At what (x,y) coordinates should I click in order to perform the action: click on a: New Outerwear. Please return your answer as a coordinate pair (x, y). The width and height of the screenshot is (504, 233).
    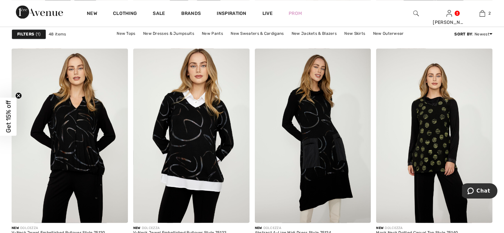
    Looking at the image, I should click on (388, 33).